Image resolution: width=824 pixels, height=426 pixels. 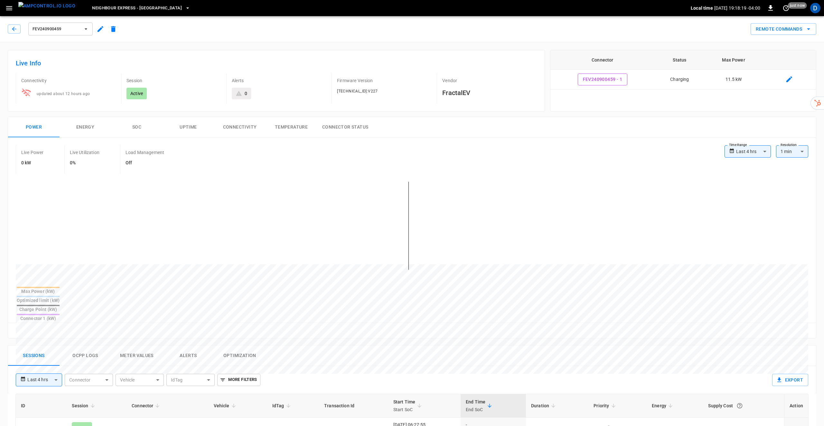 What do you see at coordinates (188, 127) in the screenshot?
I see `button: Uptime` at bounding box center [188, 127].